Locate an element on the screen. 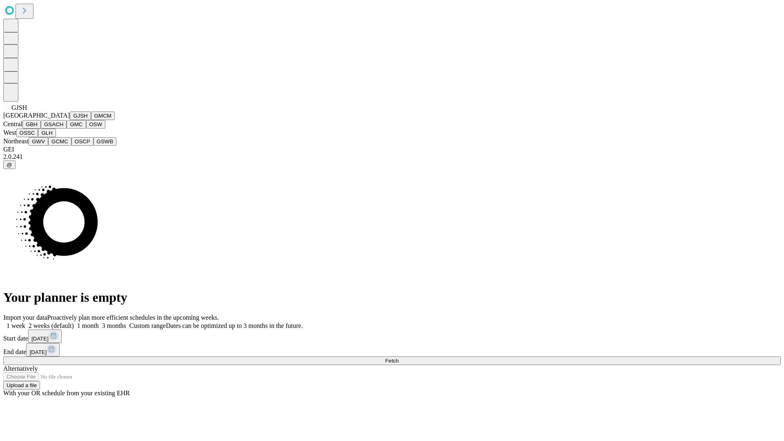 Image resolution: width=784 pixels, height=441 pixels. span: West is located at coordinates (10, 132).